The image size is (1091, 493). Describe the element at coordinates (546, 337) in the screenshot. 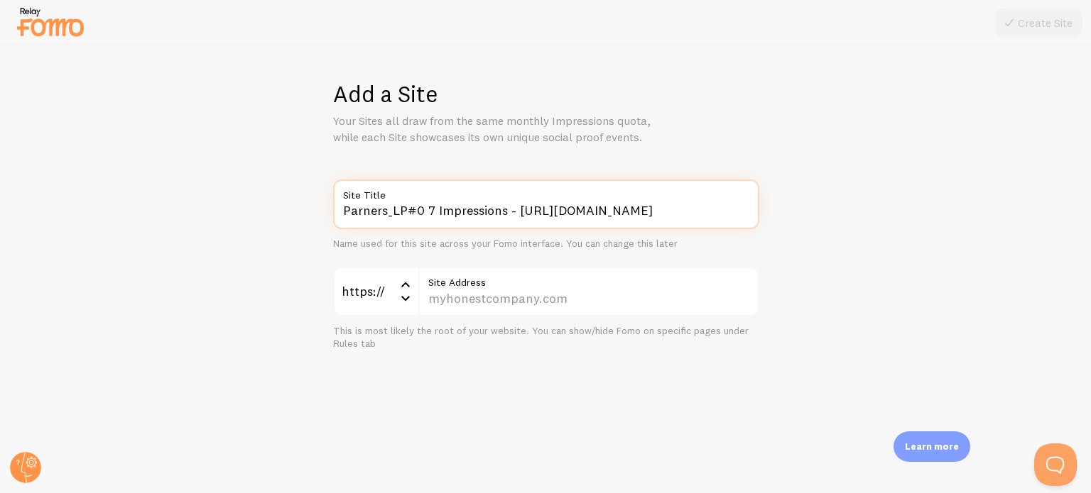

I see `div: This is most likely the root of your website. You can show/hide Fomo on specific pages under Rule...` at that location.